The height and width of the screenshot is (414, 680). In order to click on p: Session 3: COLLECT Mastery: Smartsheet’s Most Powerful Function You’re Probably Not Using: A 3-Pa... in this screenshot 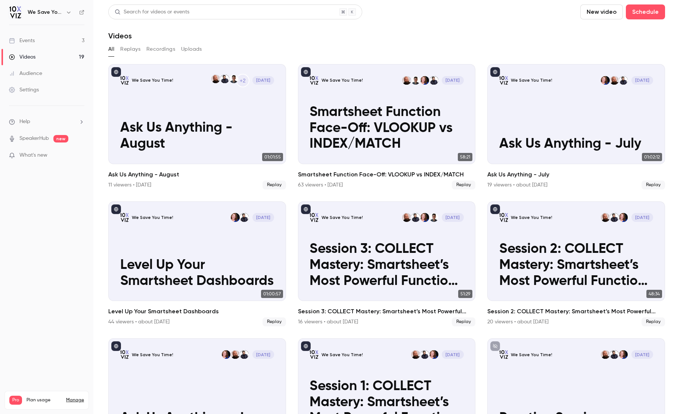, I will do `click(386, 265)`.